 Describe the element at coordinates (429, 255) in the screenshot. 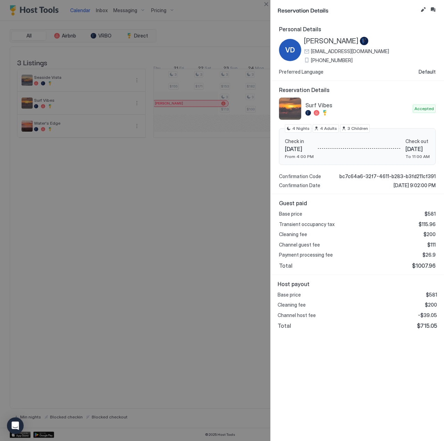

I see `span: $26.9` at that location.